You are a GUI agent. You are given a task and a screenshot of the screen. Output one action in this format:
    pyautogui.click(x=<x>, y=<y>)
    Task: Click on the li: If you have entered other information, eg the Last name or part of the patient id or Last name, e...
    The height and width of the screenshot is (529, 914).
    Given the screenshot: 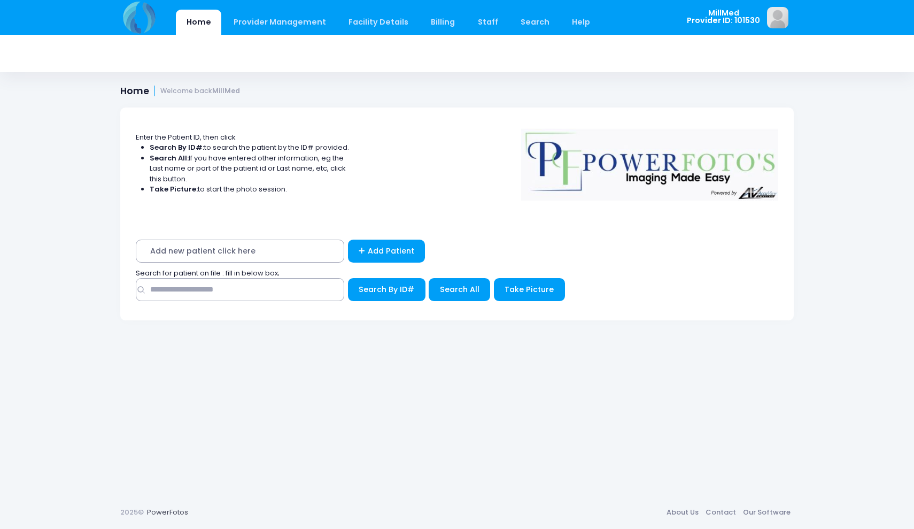 What is the action you would take?
    pyautogui.click(x=250, y=168)
    